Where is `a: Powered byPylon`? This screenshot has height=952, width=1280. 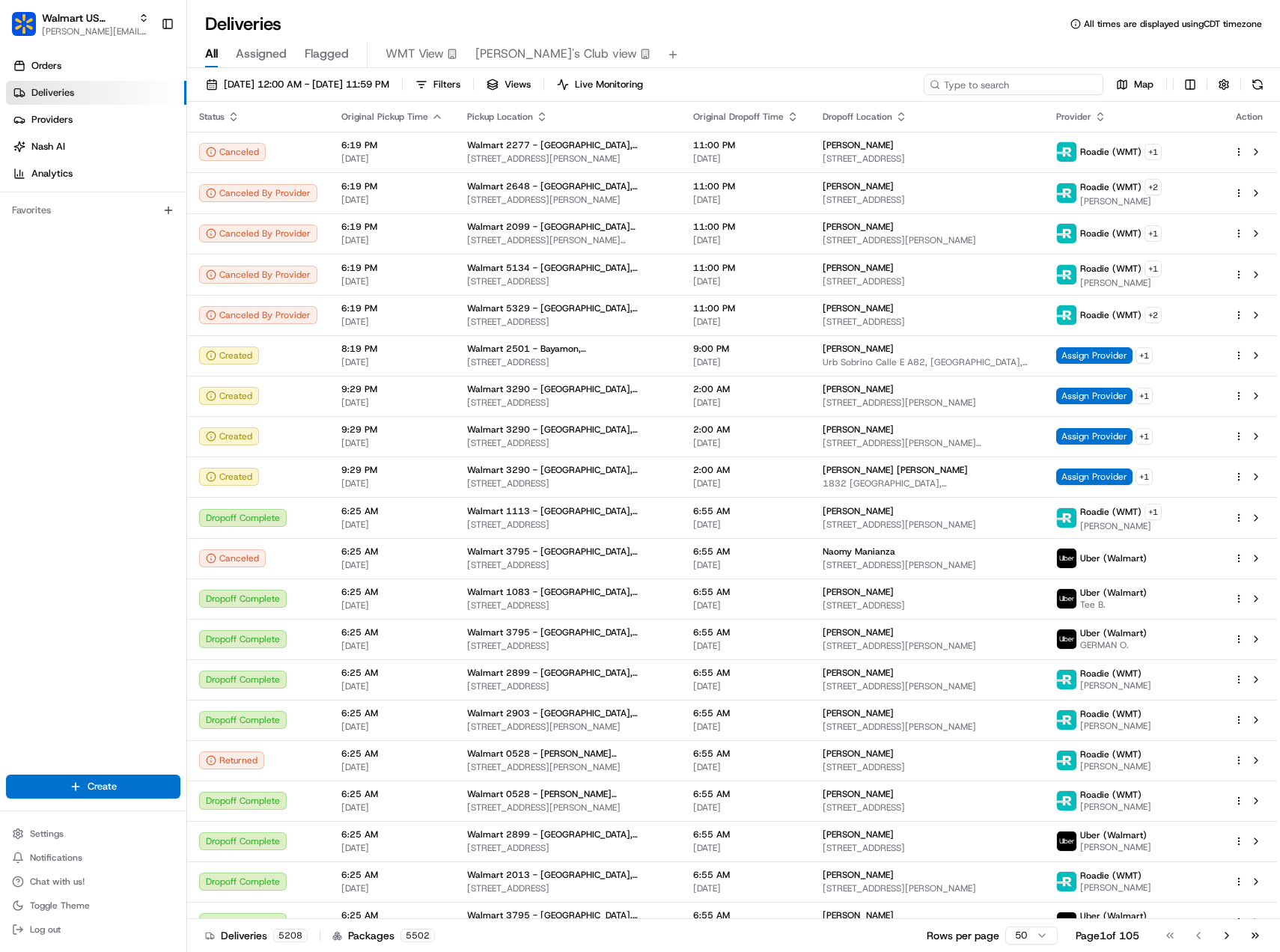 a: Powered byPylon is located at coordinates (143, 259).